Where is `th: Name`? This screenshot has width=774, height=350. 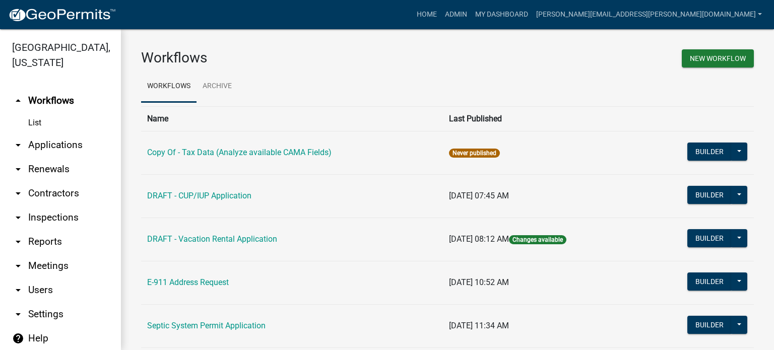
th: Name is located at coordinates (292, 118).